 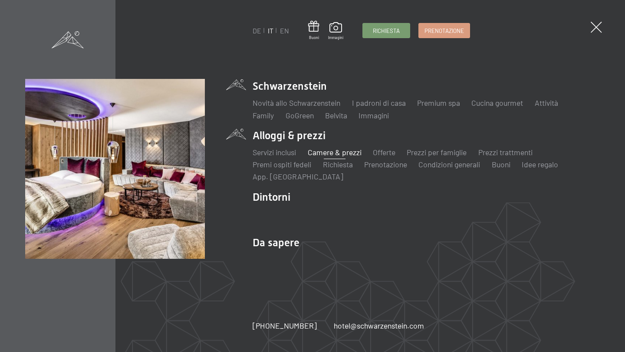 What do you see at coordinates (546, 103) in the screenshot?
I see `a: Attività` at bounding box center [546, 103].